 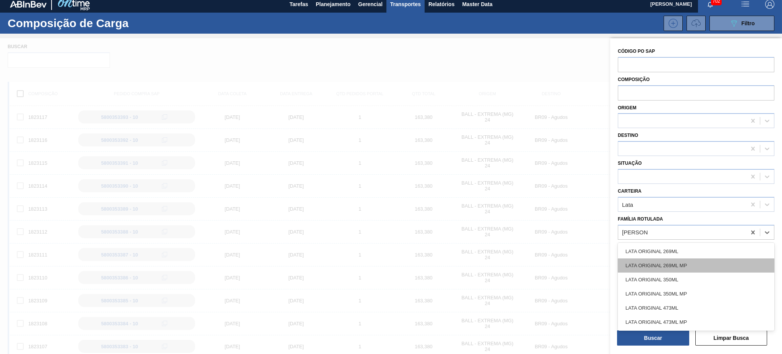 What do you see at coordinates (71, 23) in the screenshot?
I see `h1: Composição de Carga` at bounding box center [71, 23].